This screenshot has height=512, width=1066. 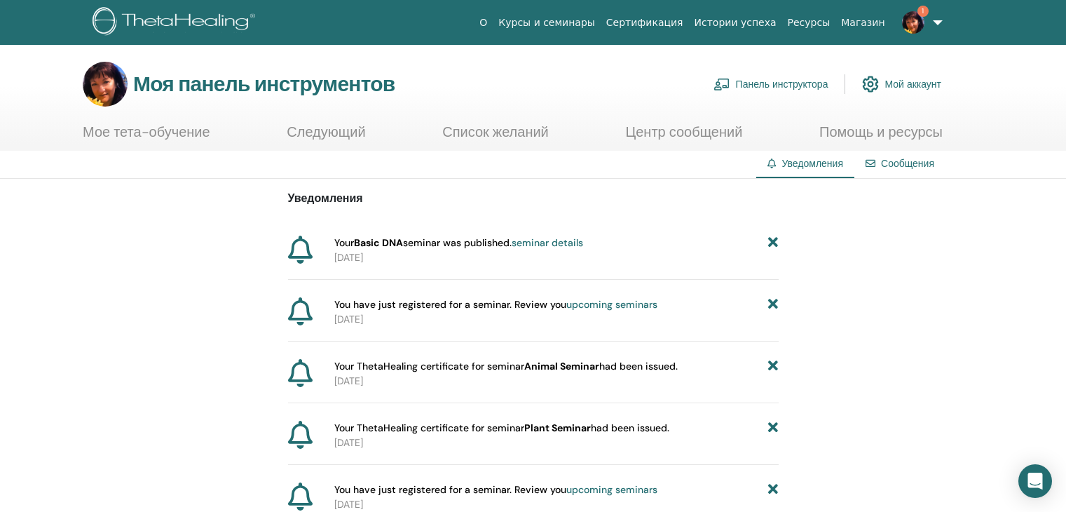 I want to click on font: Мой аккаунт, so click(x=913, y=85).